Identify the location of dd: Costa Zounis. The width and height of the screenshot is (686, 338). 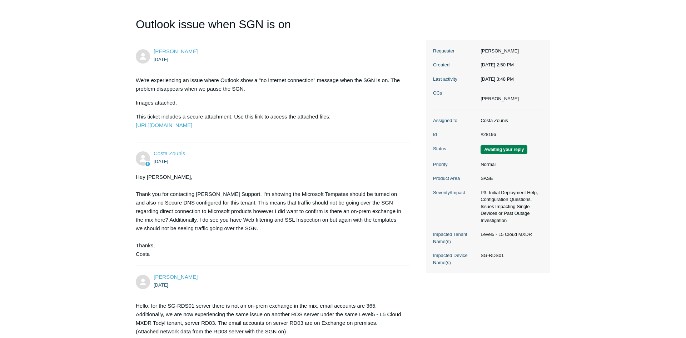
(510, 121).